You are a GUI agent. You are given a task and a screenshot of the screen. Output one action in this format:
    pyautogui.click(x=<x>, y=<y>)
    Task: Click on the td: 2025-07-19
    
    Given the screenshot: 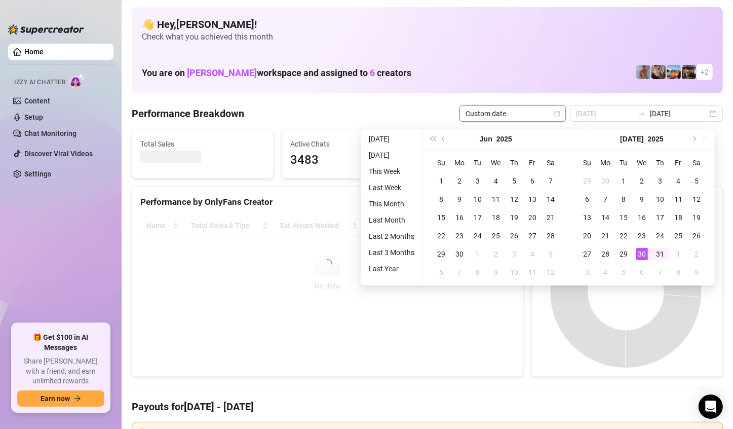 What is the action you would take?
    pyautogui.click(x=697, y=217)
    